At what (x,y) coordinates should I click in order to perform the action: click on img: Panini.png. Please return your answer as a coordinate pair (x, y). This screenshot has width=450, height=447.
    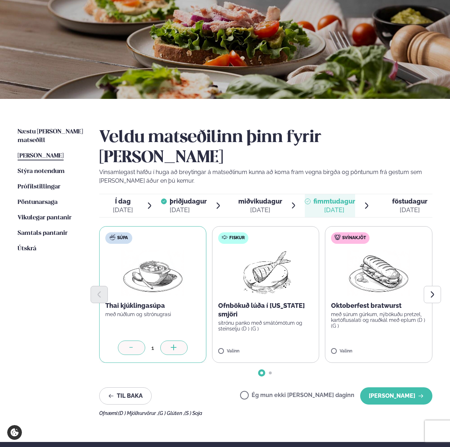
    Looking at the image, I should click on (379, 272).